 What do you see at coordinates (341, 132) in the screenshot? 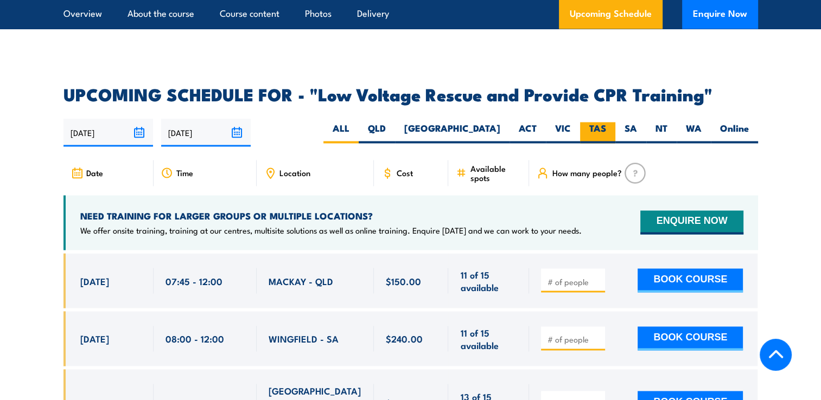
I see `label: ALL` at bounding box center [341, 132].